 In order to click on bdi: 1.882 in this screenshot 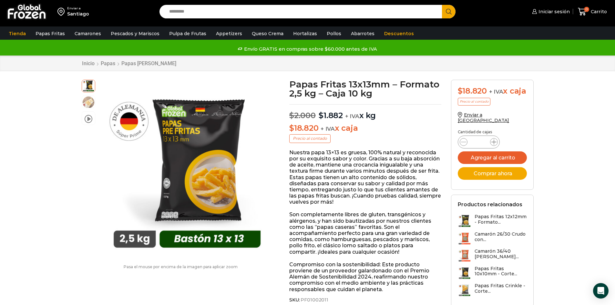, I will do `click(330, 115)`.